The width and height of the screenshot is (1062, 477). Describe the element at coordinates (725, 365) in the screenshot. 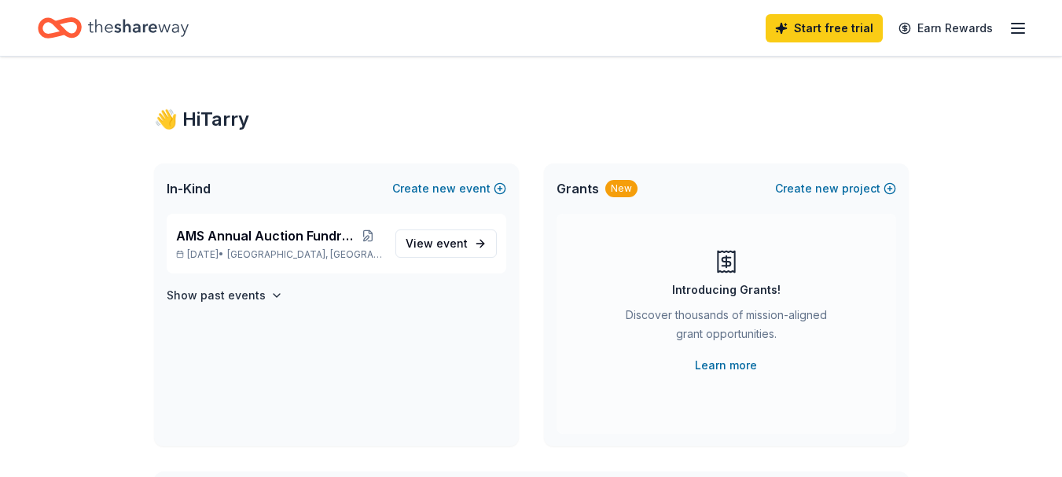

I see `a: Learn more` at that location.